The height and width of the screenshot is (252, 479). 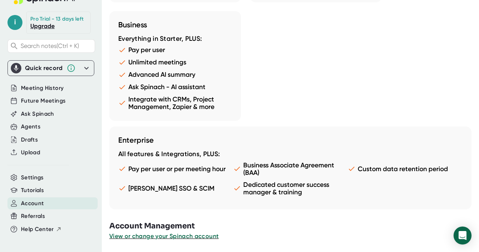 I want to click on button: Agents, so click(x=31, y=126).